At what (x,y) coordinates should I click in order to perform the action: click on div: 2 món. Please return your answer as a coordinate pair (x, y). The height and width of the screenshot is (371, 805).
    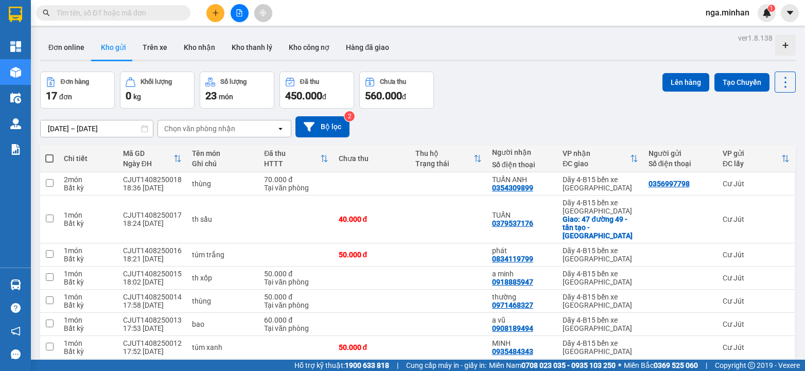
    Looking at the image, I should click on (88, 180).